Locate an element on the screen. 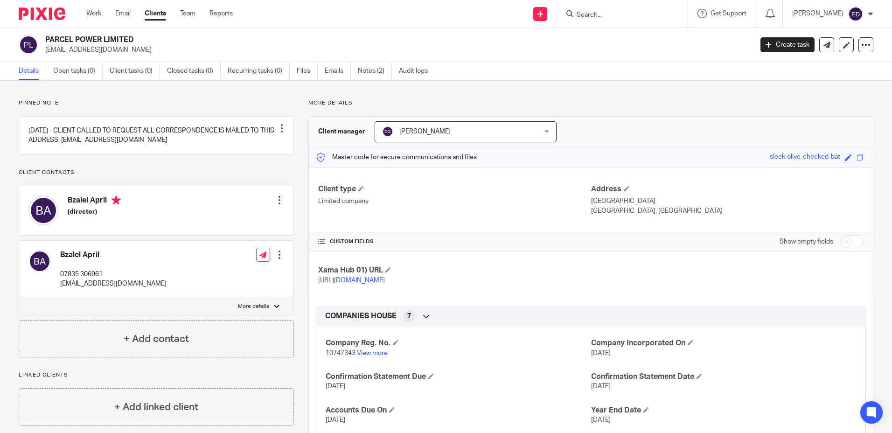  a: Files is located at coordinates (307, 71).